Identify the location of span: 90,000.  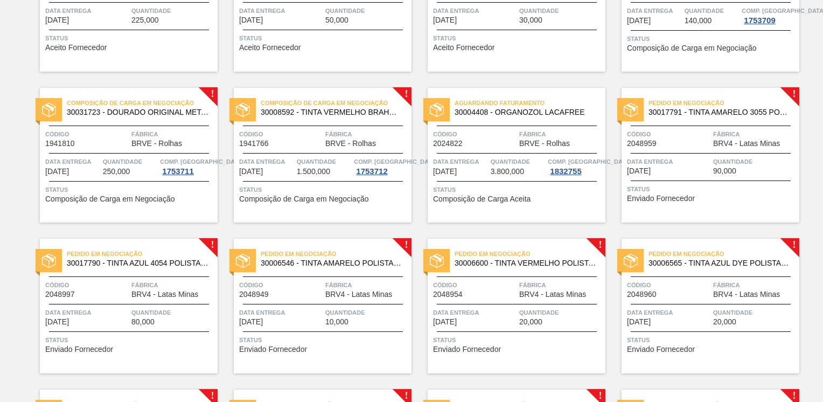
(725, 171).